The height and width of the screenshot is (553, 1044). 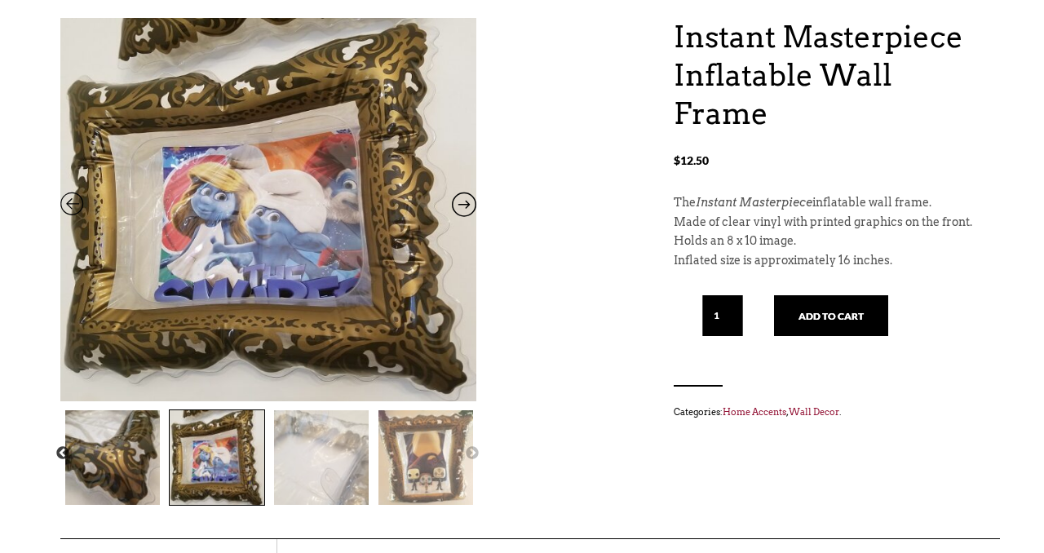 I want to click on a: Home Accents, so click(x=754, y=412).